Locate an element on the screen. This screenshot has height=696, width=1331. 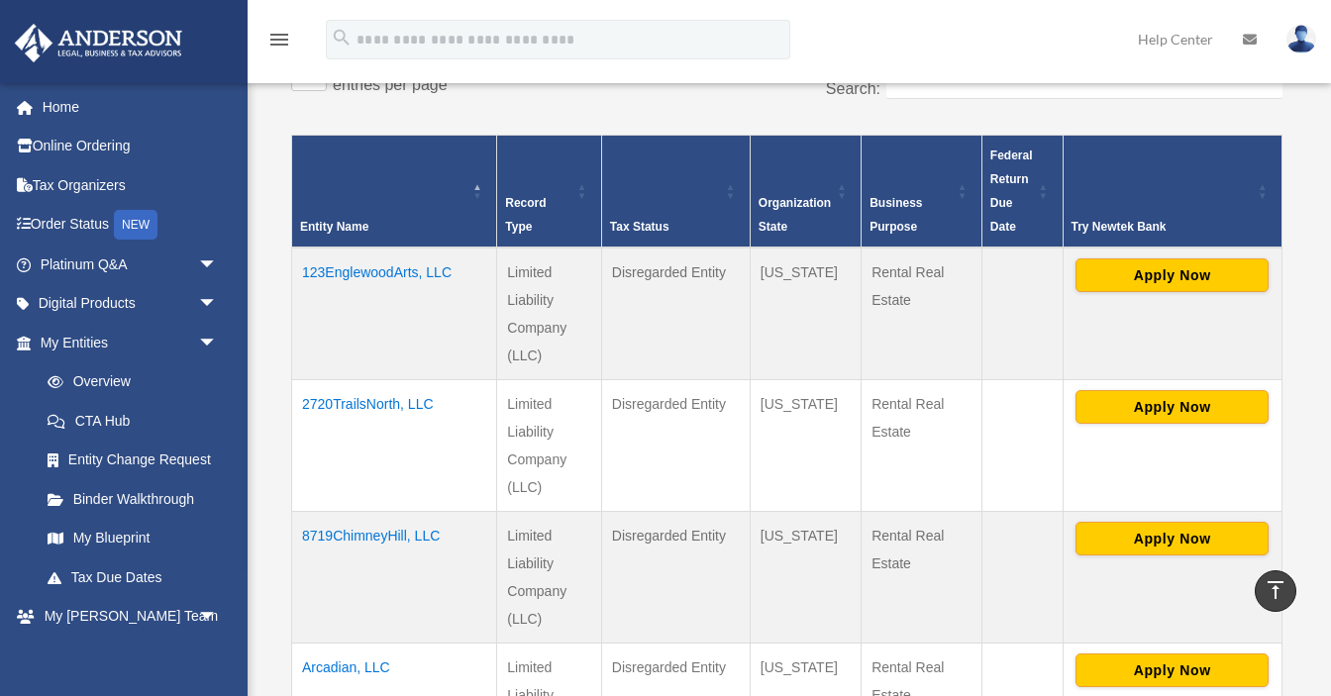
a: Entity Change Request is located at coordinates (133, 461).